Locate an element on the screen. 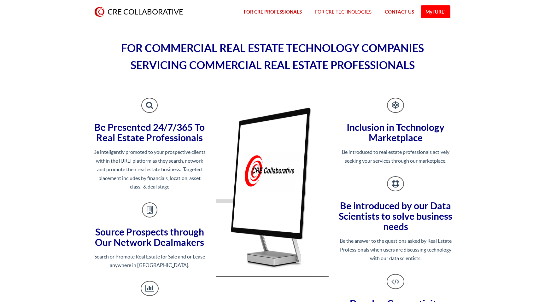  span: FOR COMMERCIAL REAL ESTATE TECHNOLOGY COMPANIES SERVICING COMMERCIAL REAL ESTATE PROFESSIONALS is located at coordinates (273, 56).